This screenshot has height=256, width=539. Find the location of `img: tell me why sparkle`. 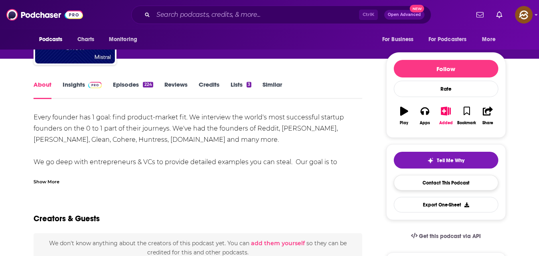

img: tell me why sparkle is located at coordinates (430, 160).